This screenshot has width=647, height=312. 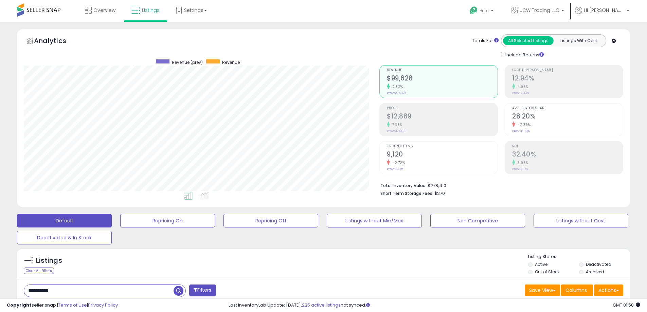 I want to click on div: Clear All Filters, so click(x=39, y=271).